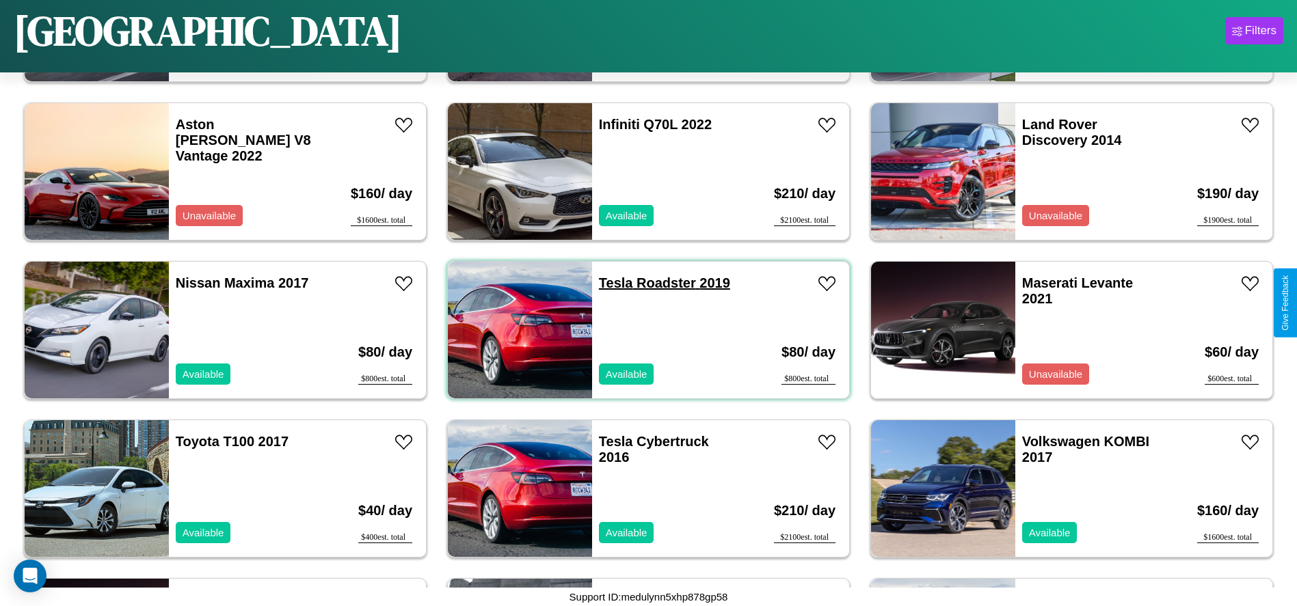 The height and width of the screenshot is (606, 1297). What do you see at coordinates (655, 124) in the screenshot?
I see `a: Infiniti Q70L 2022` at bounding box center [655, 124].